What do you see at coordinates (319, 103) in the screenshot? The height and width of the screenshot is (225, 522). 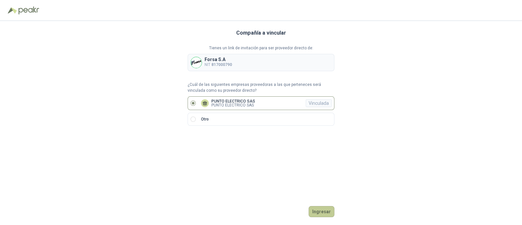 I see `div: Vinculada` at bounding box center [319, 103].